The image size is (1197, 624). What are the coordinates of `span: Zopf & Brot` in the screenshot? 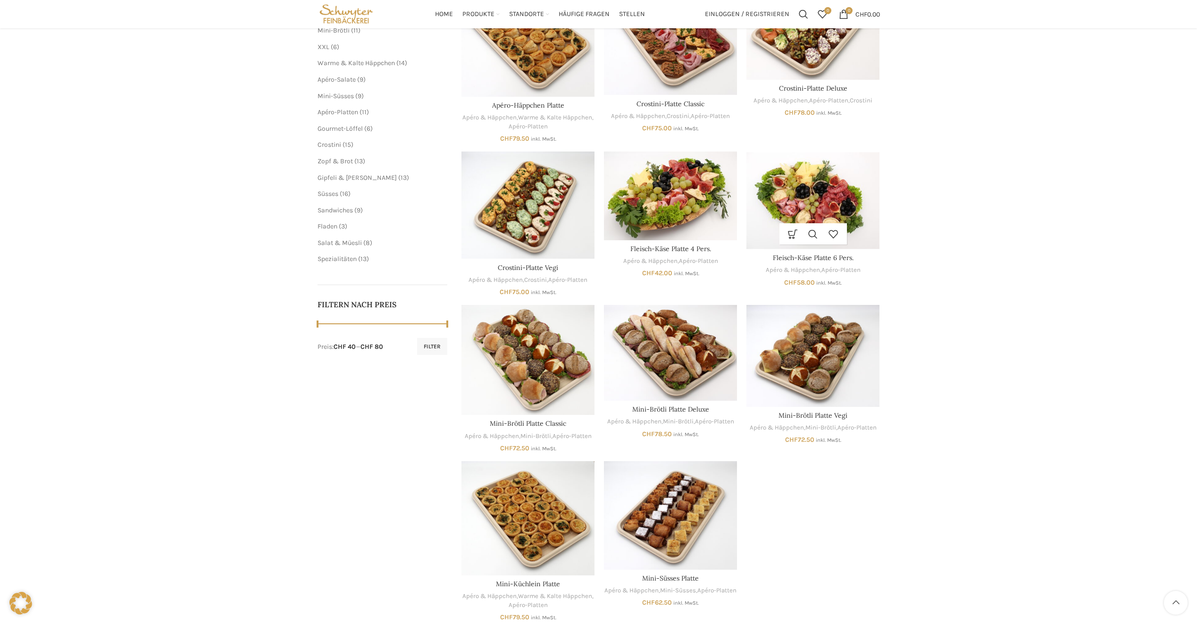 It's located at (335, 161).